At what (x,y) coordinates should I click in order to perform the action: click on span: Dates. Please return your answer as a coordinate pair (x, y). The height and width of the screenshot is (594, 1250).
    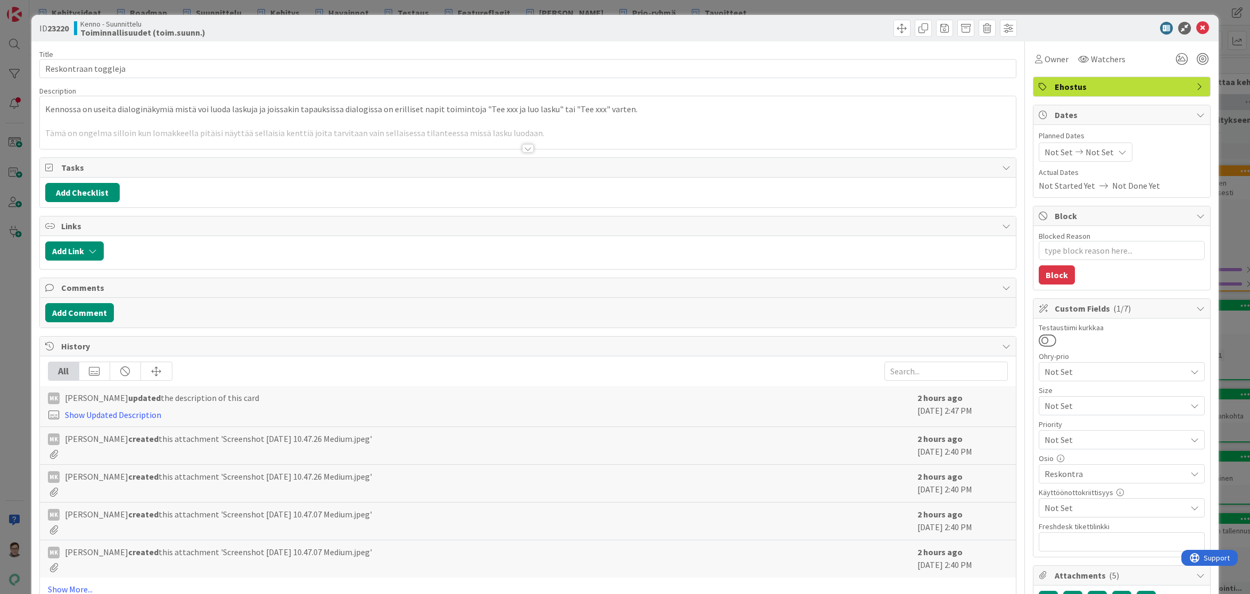
    Looking at the image, I should click on (1123, 115).